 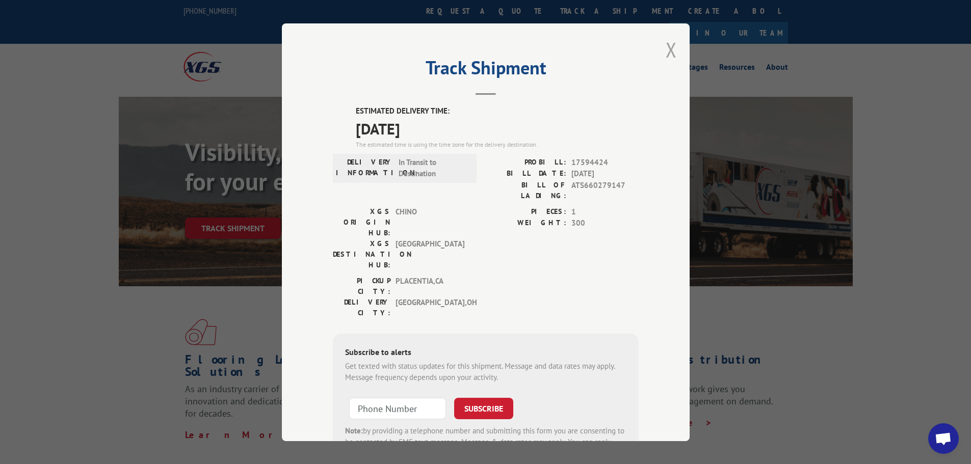 What do you see at coordinates (361, 307) in the screenshot?
I see `label: DELIVERY CITY:` at bounding box center [361, 307].